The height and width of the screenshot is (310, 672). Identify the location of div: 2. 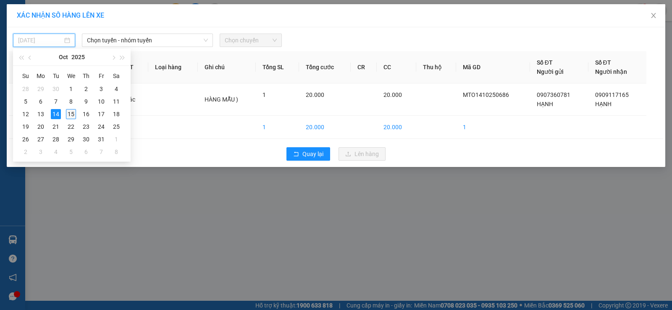
(26, 152).